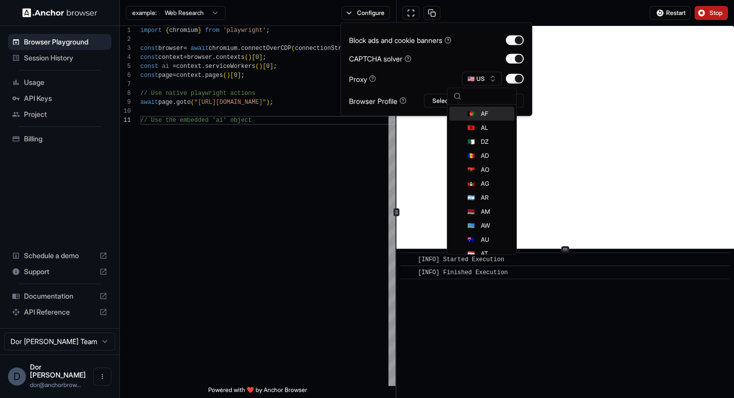 The height and width of the screenshot is (398, 734). Describe the element at coordinates (482, 79) in the screenshot. I see `button: 🇺🇸 US` at that location.